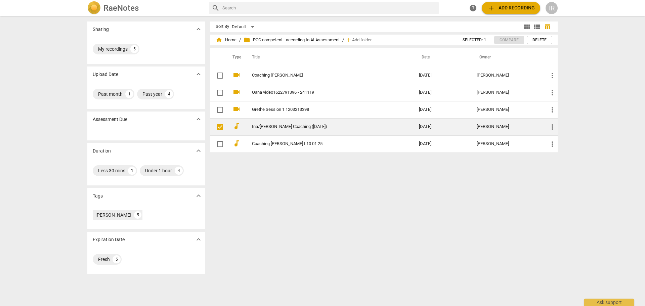  Describe the element at coordinates (94, 8) in the screenshot. I see `img: Logo` at that location.